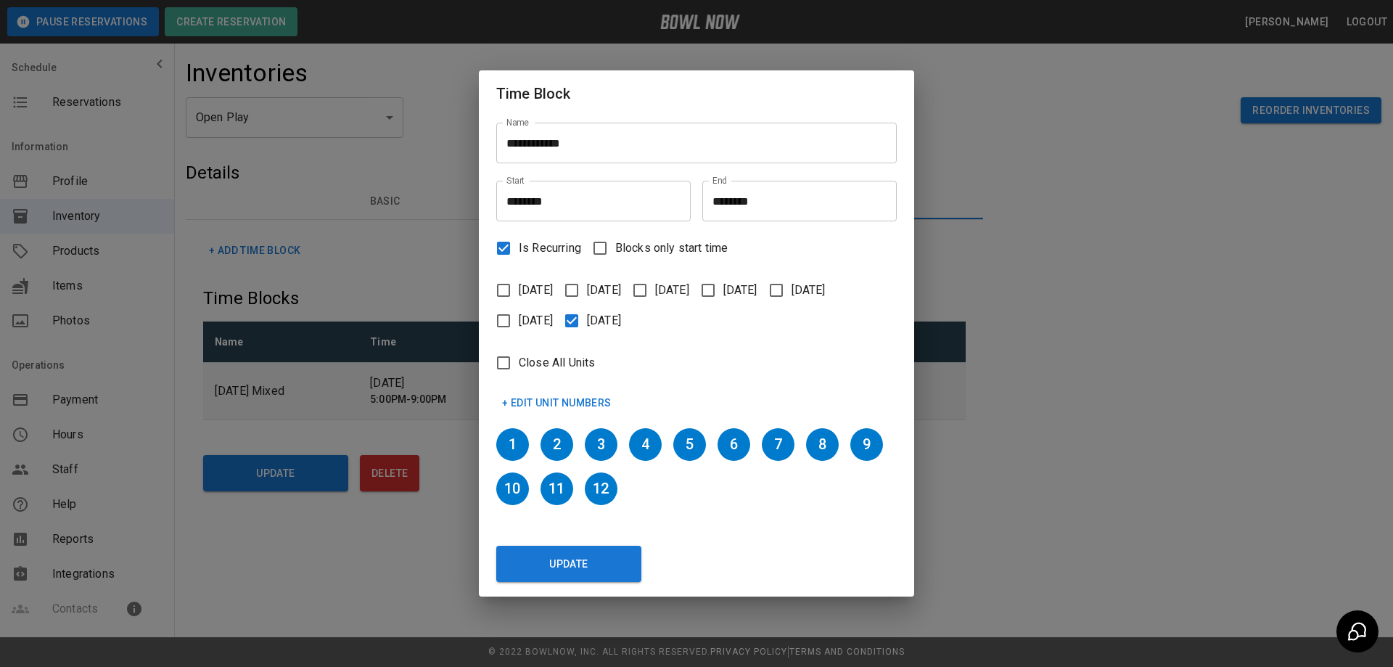 The height and width of the screenshot is (667, 1393). Describe the element at coordinates (778, 444) in the screenshot. I see `h6: 7` at that location.